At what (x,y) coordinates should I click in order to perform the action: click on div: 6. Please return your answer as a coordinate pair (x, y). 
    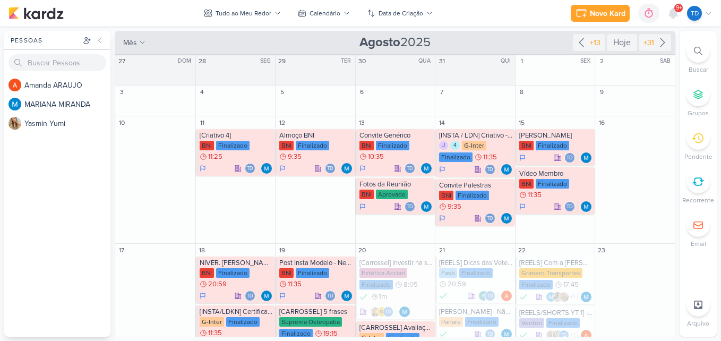
    Looking at the image, I should click on (362, 92).